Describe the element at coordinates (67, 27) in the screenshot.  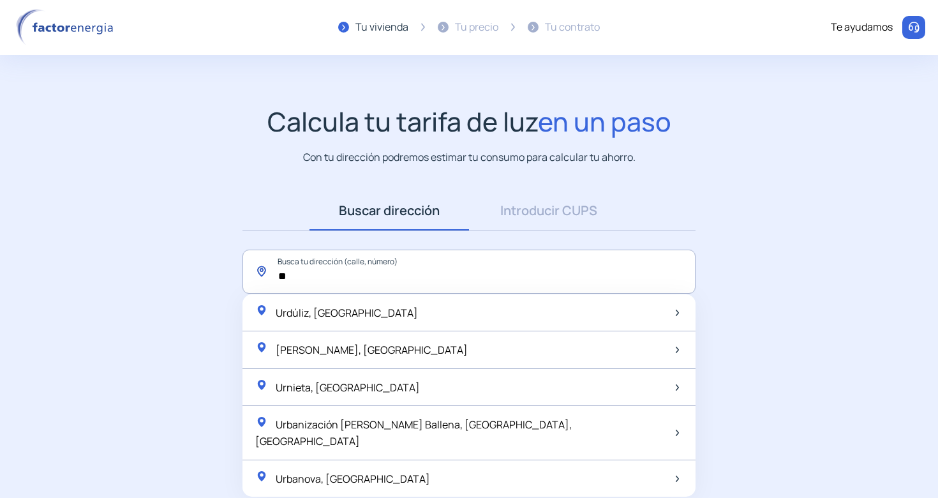
I see `img: logo factor` at that location.